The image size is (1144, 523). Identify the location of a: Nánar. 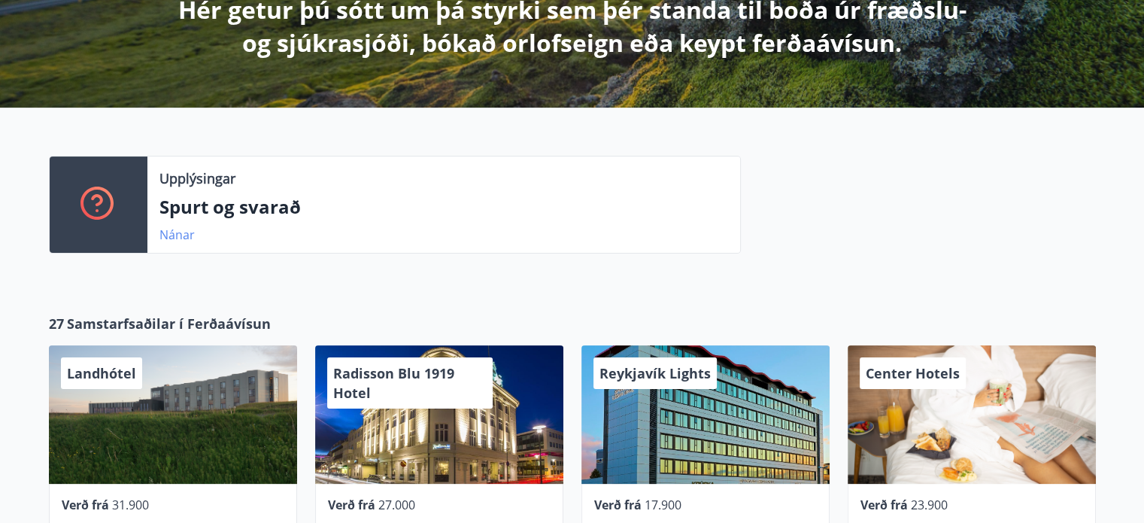
(177, 235).